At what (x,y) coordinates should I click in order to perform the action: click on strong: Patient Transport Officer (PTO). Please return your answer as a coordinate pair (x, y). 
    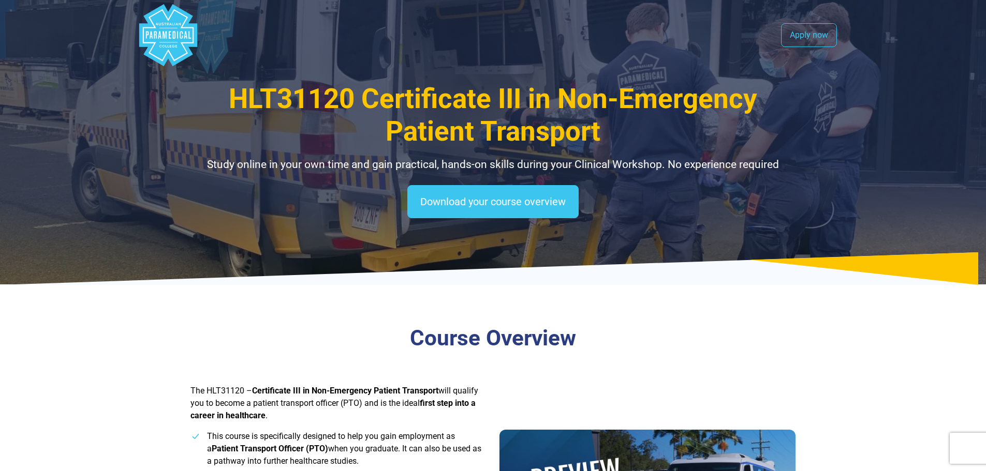
    Looking at the image, I should click on (270, 449).